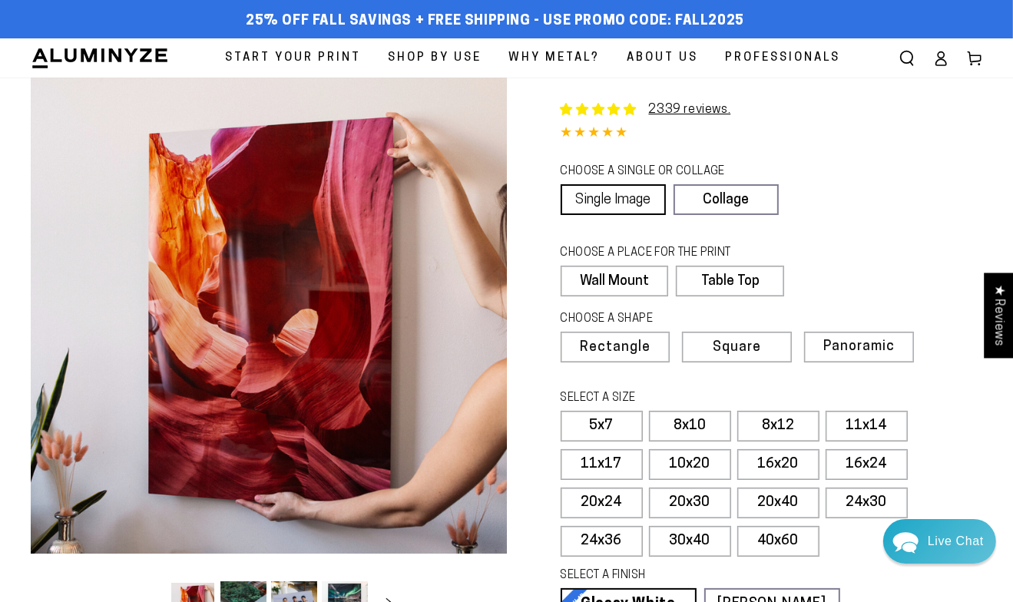  I want to click on div: 4.84 out of 5.0 stars, so click(772, 134).